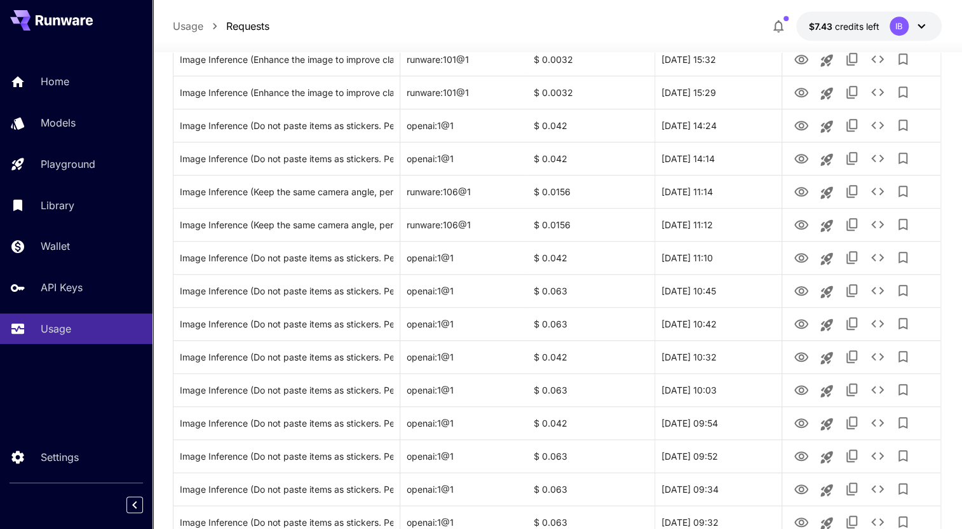  Describe the element at coordinates (718, 257) in the screenshot. I see `div: 25 Aug, 2025 11:10` at that location.